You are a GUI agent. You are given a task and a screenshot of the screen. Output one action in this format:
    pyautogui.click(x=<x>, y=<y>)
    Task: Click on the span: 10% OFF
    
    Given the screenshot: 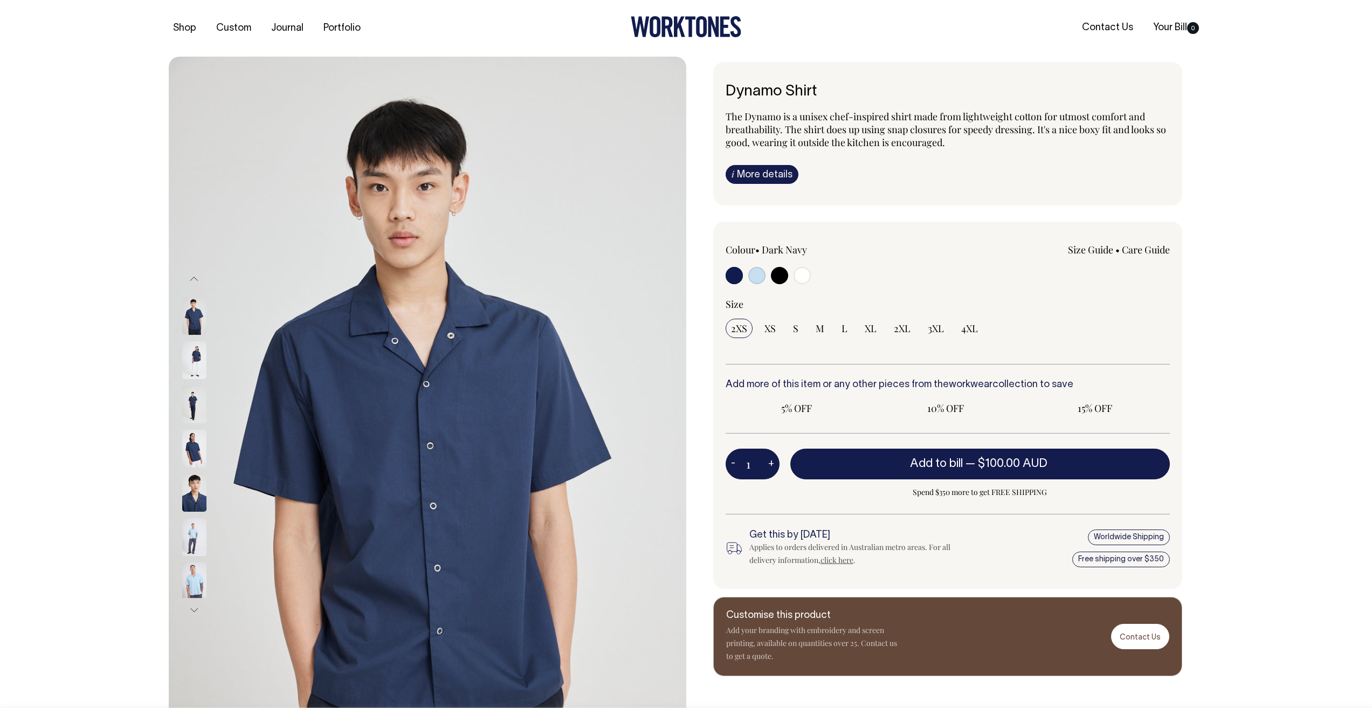 What is the action you would take?
    pyautogui.click(x=945, y=408)
    